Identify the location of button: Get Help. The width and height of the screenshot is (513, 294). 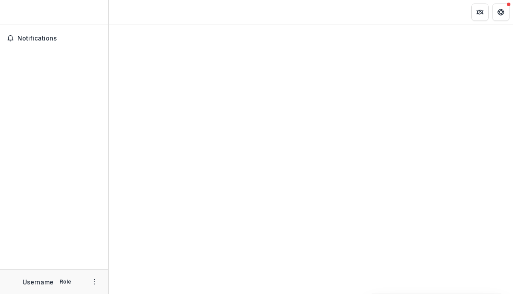
(501, 12).